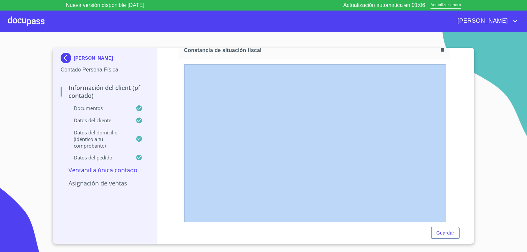  I want to click on p: Datos del domicilio (idéntico a tu comprobante), so click(98, 139).